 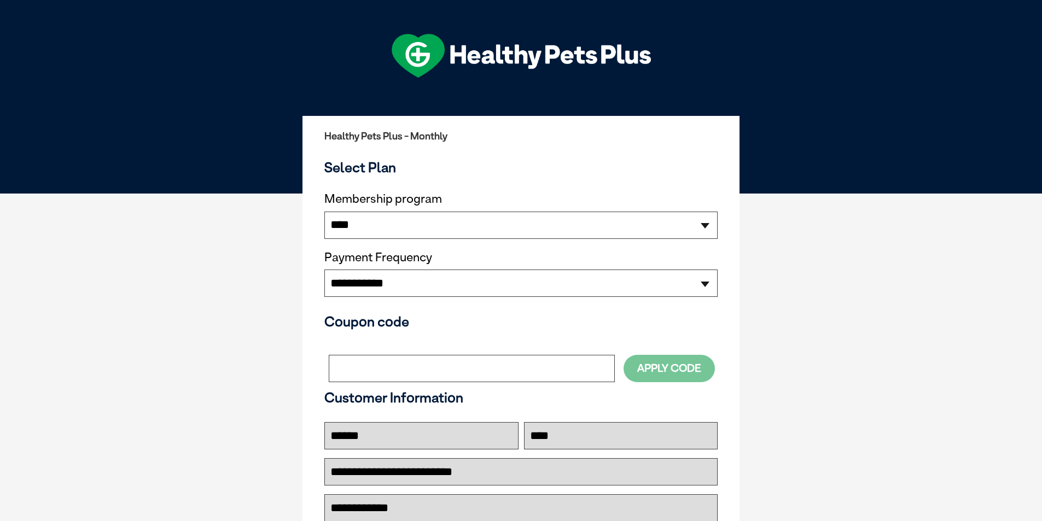 I want to click on h3: Customer Information, so click(x=521, y=398).